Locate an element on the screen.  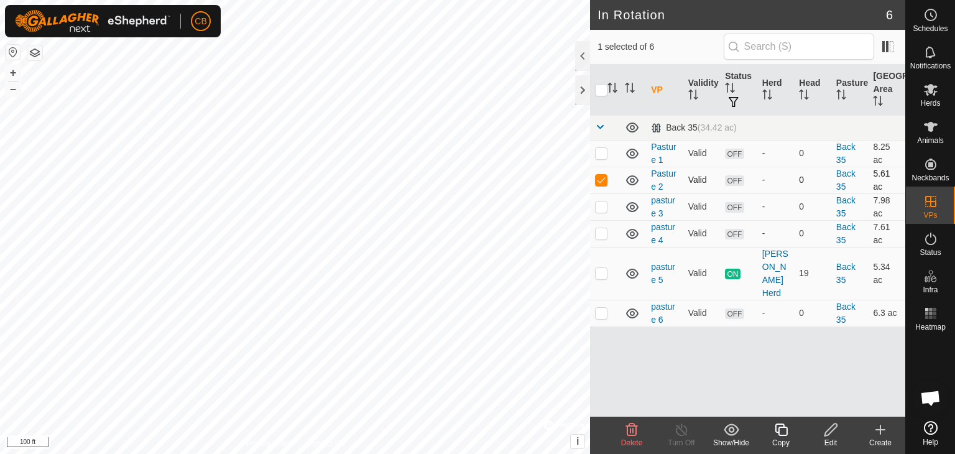
th: Head is located at coordinates (813, 90).